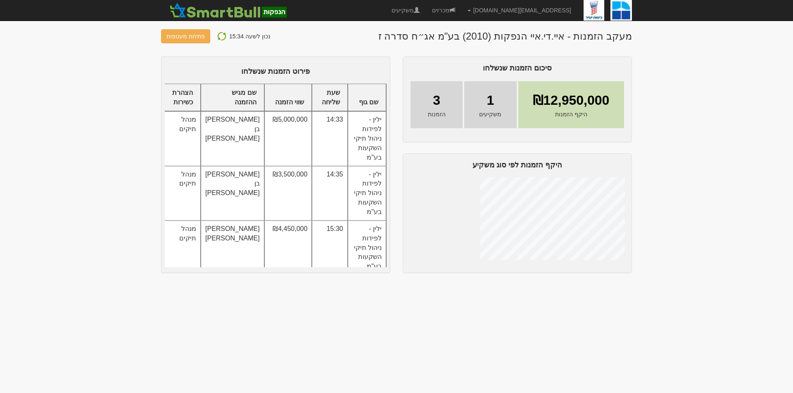  Describe the element at coordinates (367, 98) in the screenshot. I see `th: שם גוף` at that location.